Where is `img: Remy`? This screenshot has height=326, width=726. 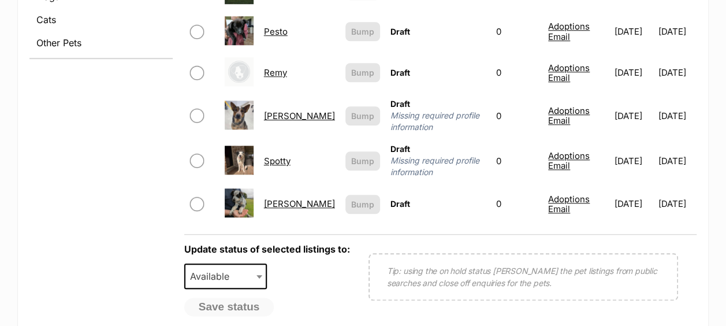
img: Remy is located at coordinates (239, 72).